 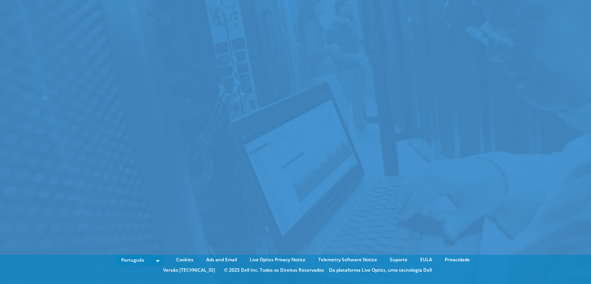 What do you see at coordinates (457, 260) in the screenshot?
I see `a: Privacidade` at bounding box center [457, 260].